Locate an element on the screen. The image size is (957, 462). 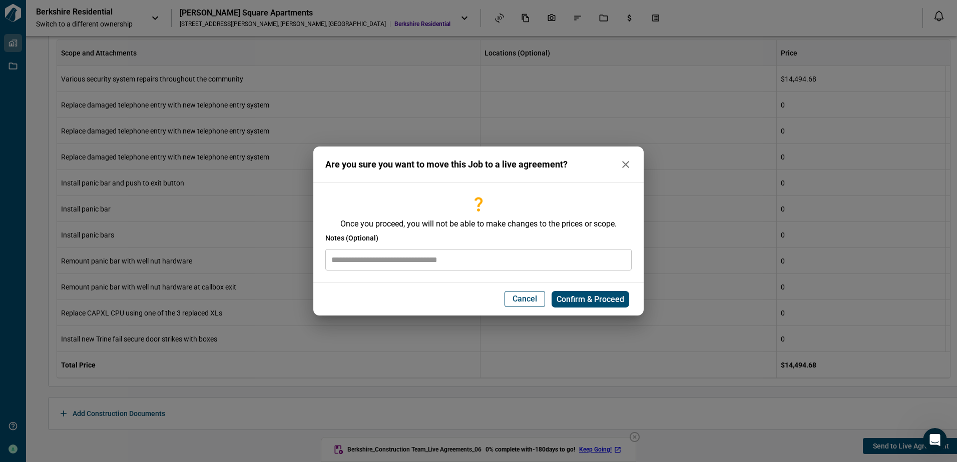
span: Confirm & Proceed is located at coordinates (590, 300).